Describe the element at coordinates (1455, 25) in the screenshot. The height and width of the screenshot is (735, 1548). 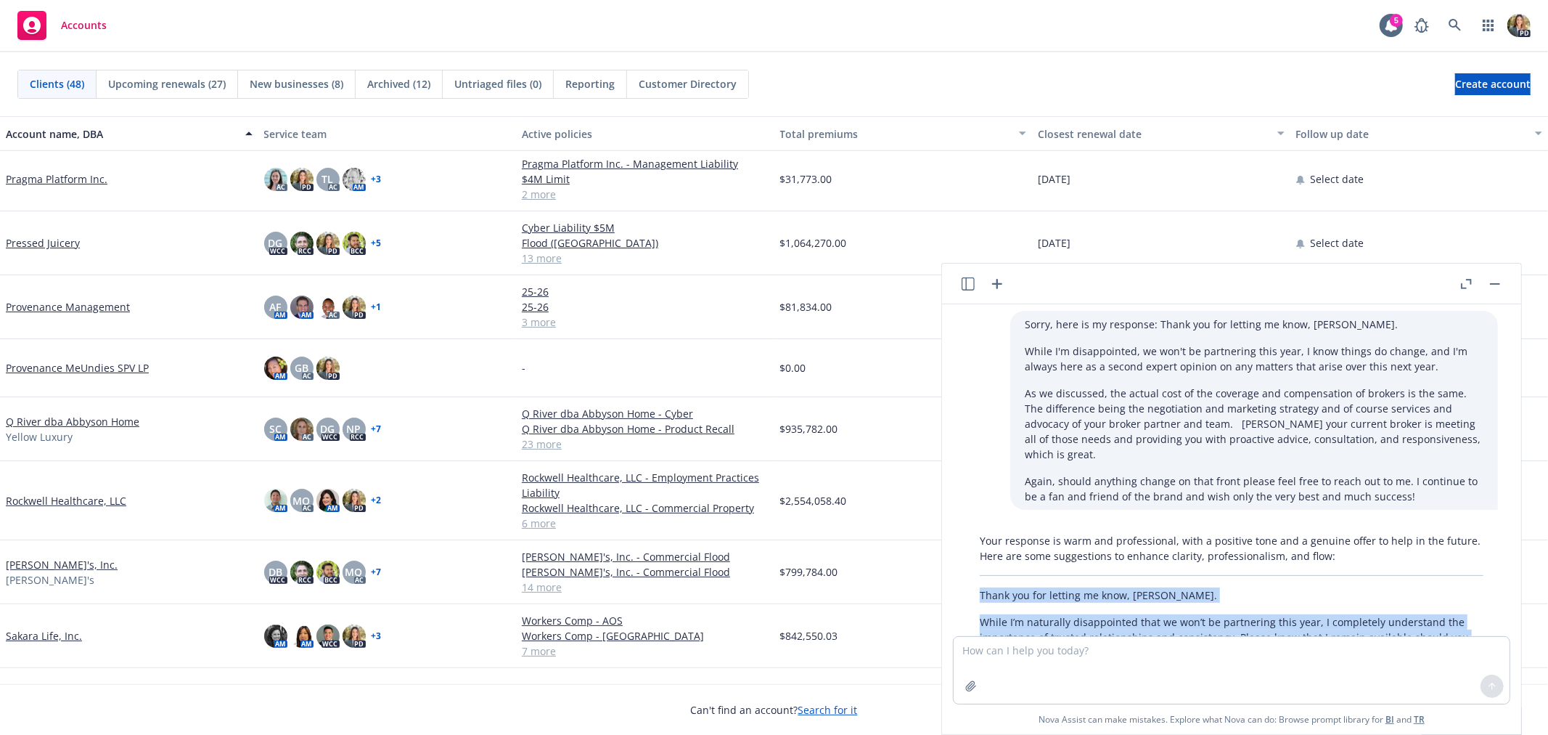
I see `a: Search` at that location.